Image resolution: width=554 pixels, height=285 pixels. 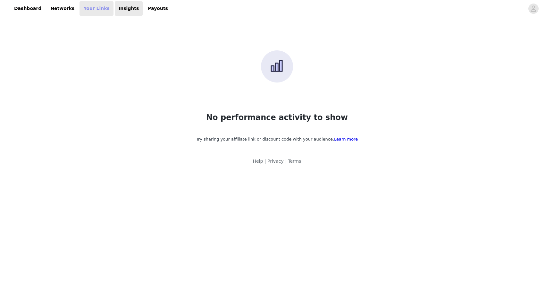 What do you see at coordinates (28, 8) in the screenshot?
I see `a: Dashboard` at bounding box center [28, 8].